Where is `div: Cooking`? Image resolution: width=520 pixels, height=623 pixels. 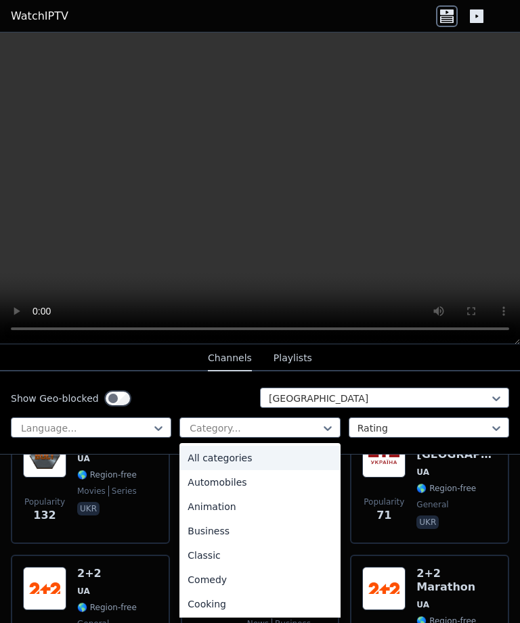 div: Cooking is located at coordinates (259, 604).